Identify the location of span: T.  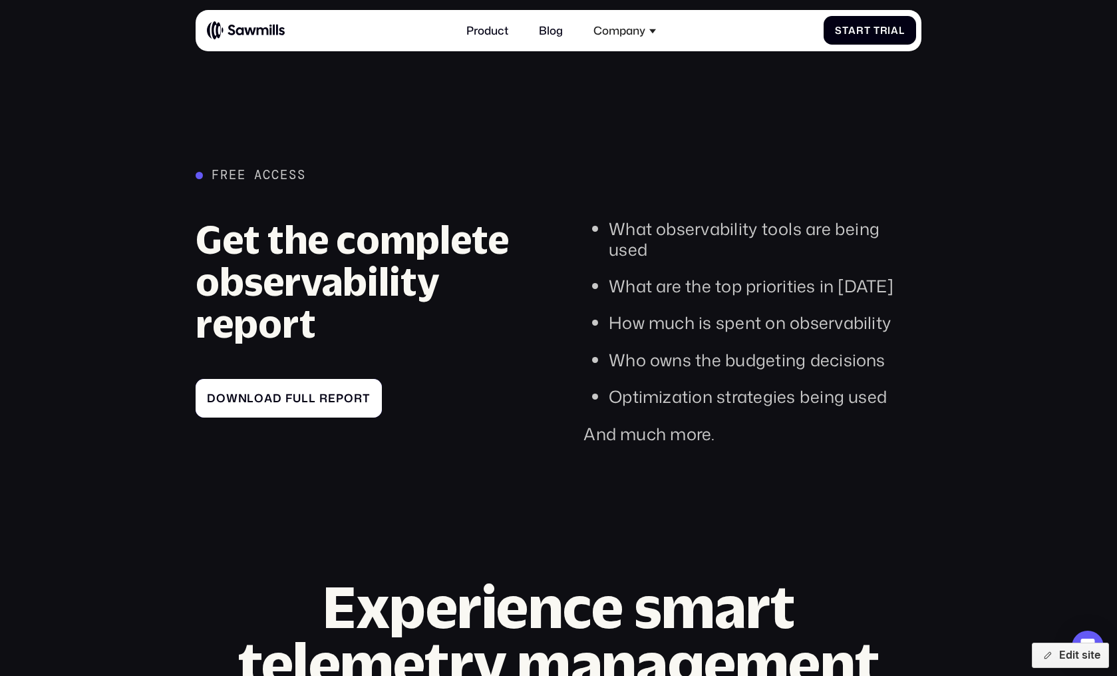
(877, 31).